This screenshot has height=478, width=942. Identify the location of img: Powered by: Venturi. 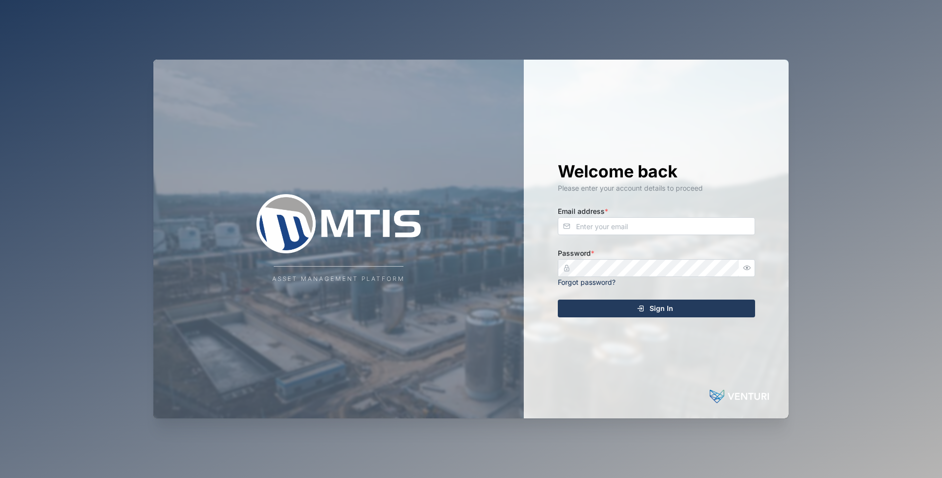
(739, 397).